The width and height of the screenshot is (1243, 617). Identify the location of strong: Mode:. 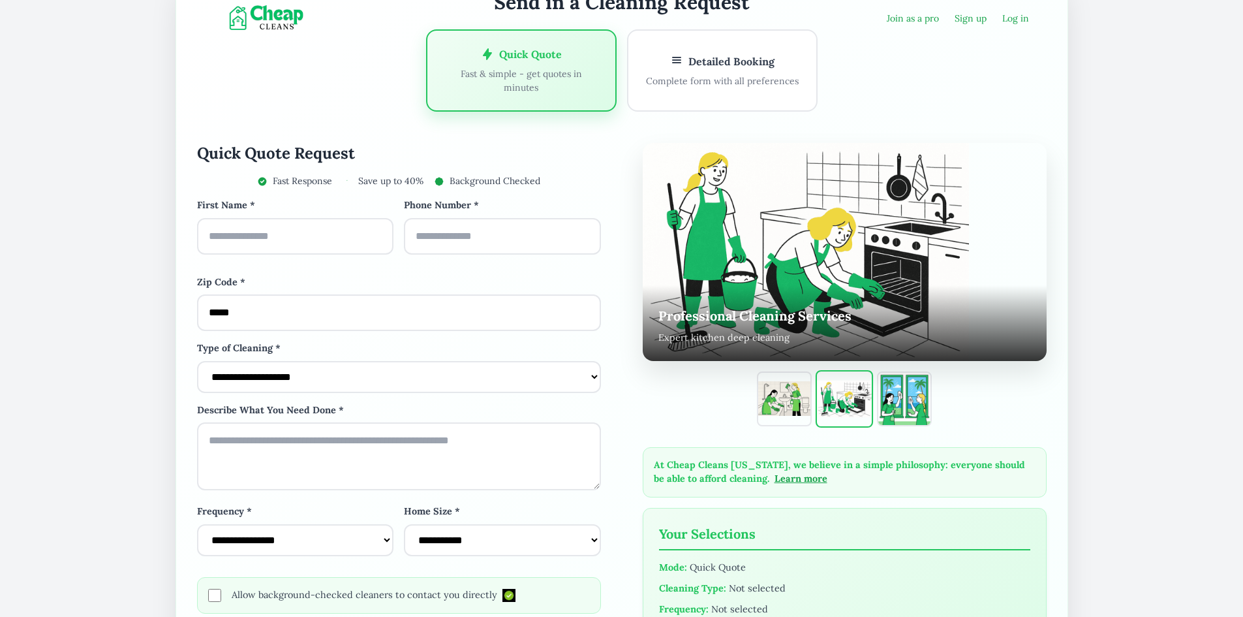
(673, 567).